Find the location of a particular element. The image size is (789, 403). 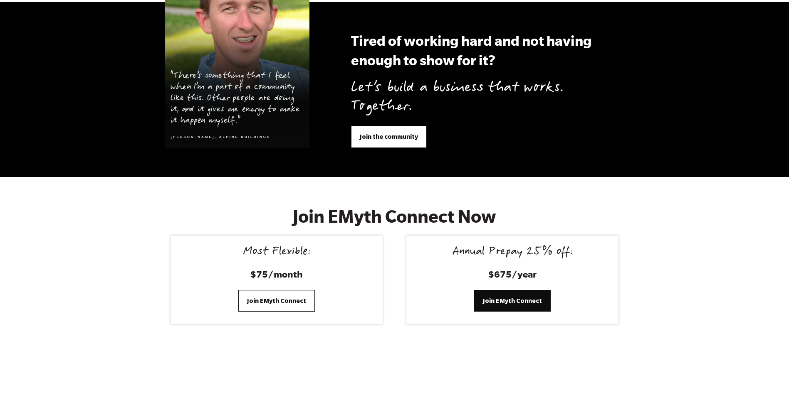

a: Join the community is located at coordinates (389, 137).